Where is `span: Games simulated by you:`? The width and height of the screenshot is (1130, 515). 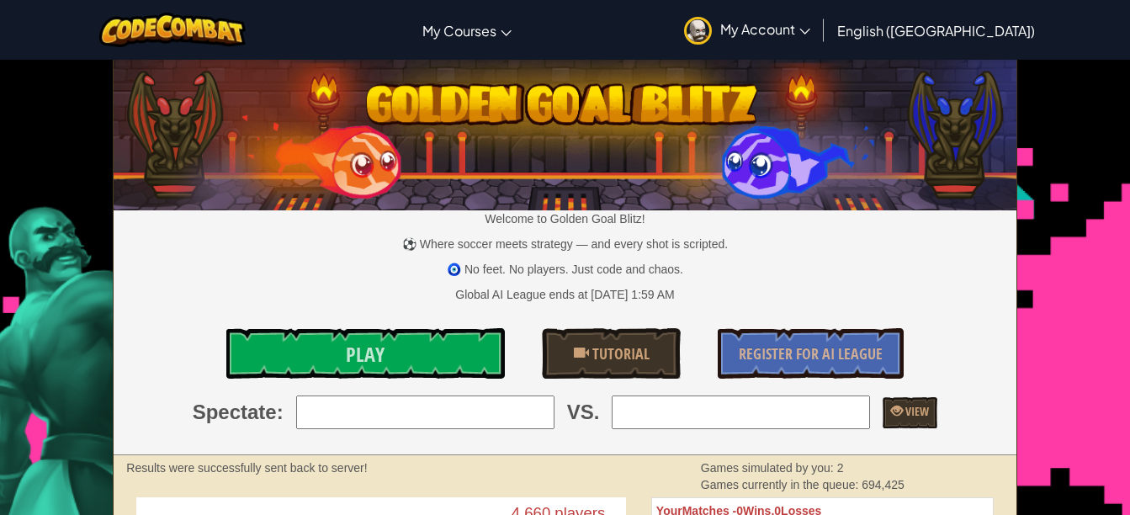
span: Games simulated by you: is located at coordinates (769, 468).